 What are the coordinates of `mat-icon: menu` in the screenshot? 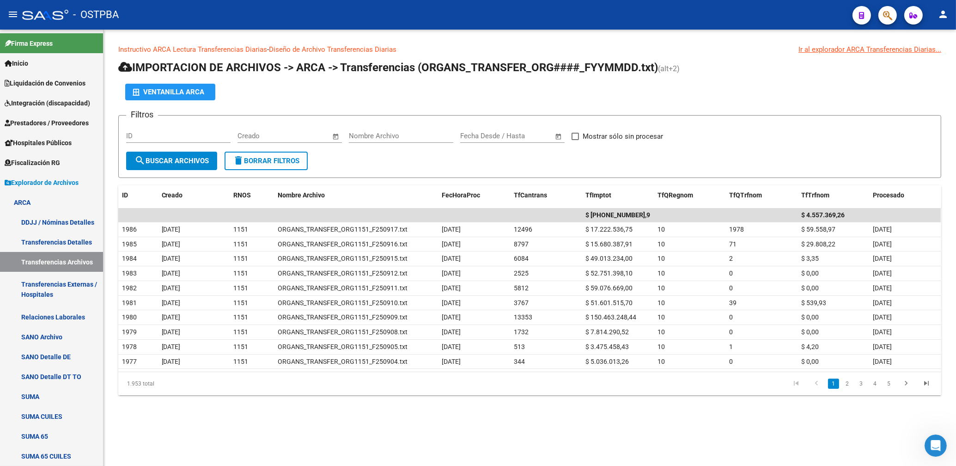 It's located at (13, 14).